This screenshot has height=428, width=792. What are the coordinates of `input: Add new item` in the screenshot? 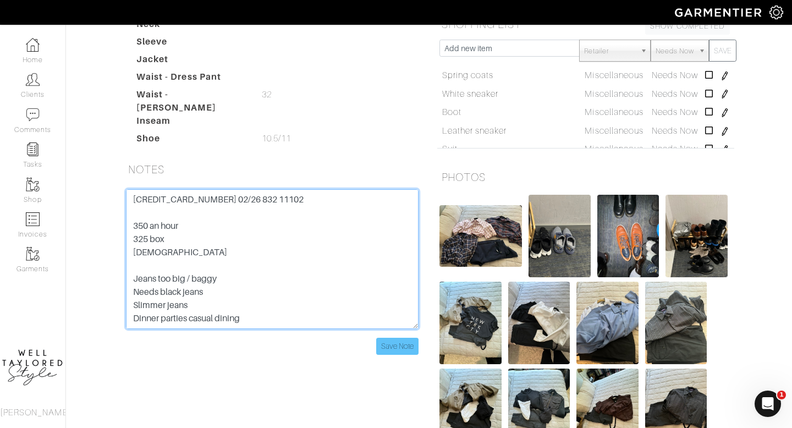 It's located at (510, 48).